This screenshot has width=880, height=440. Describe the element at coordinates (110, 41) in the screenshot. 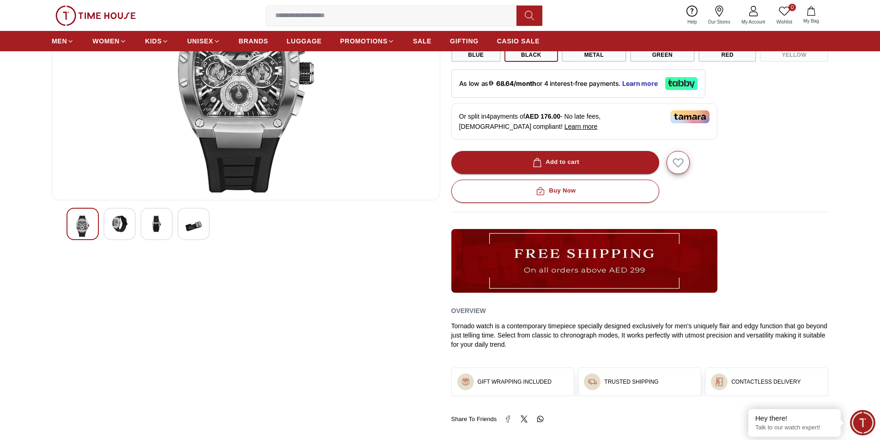

I see `a: WOMEN` at that location.